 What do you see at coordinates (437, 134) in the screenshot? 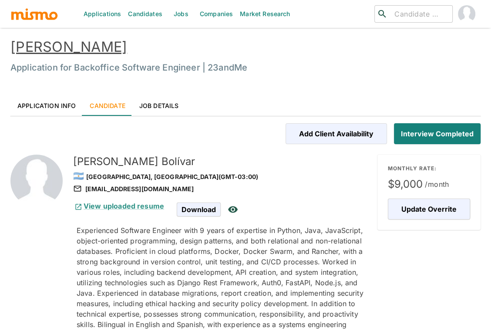
I see `button: Interview Completed` at bounding box center [437, 134].